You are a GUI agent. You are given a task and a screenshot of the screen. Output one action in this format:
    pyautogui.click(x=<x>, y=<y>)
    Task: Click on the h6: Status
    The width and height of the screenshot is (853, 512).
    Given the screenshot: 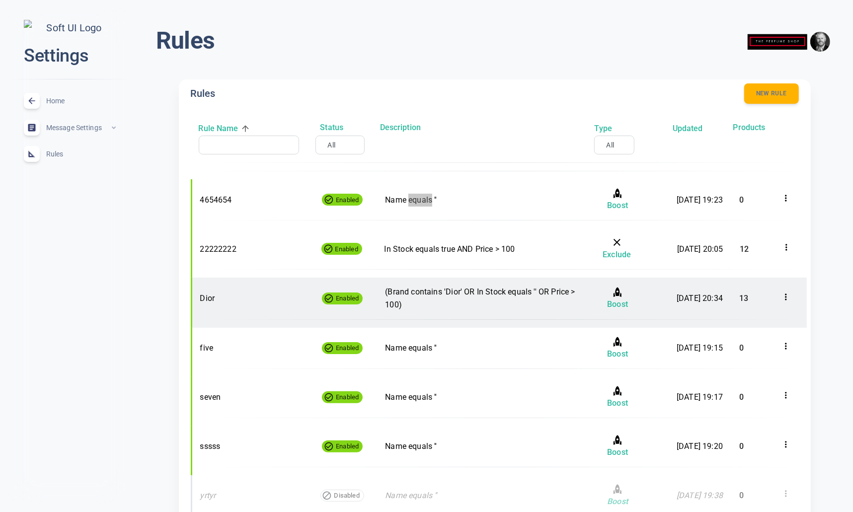 What is the action you would take?
    pyautogui.click(x=331, y=128)
    